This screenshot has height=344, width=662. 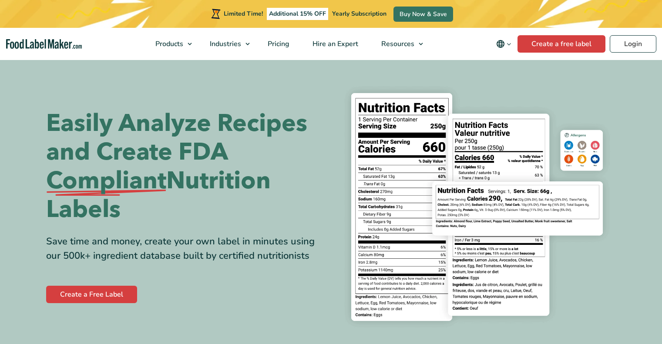 What do you see at coordinates (225, 44) in the screenshot?
I see `span: Industries` at bounding box center [225, 44].